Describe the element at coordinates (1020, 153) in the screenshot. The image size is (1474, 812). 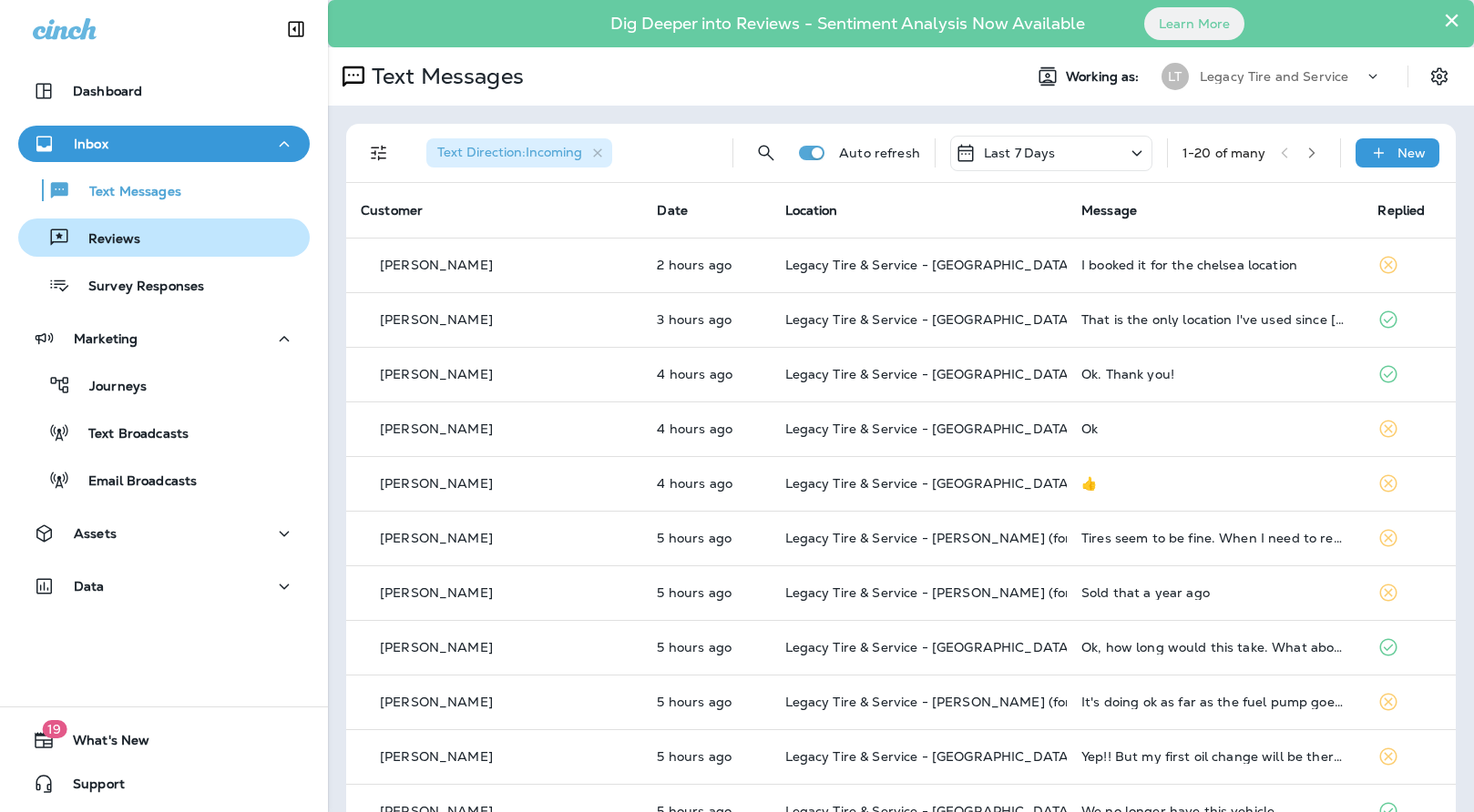
I see `p: Last 7 Days` at that location.